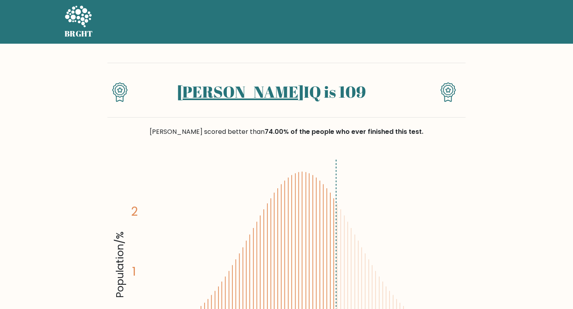 This screenshot has height=309, width=573. I want to click on a: BRGHT, so click(79, 22).